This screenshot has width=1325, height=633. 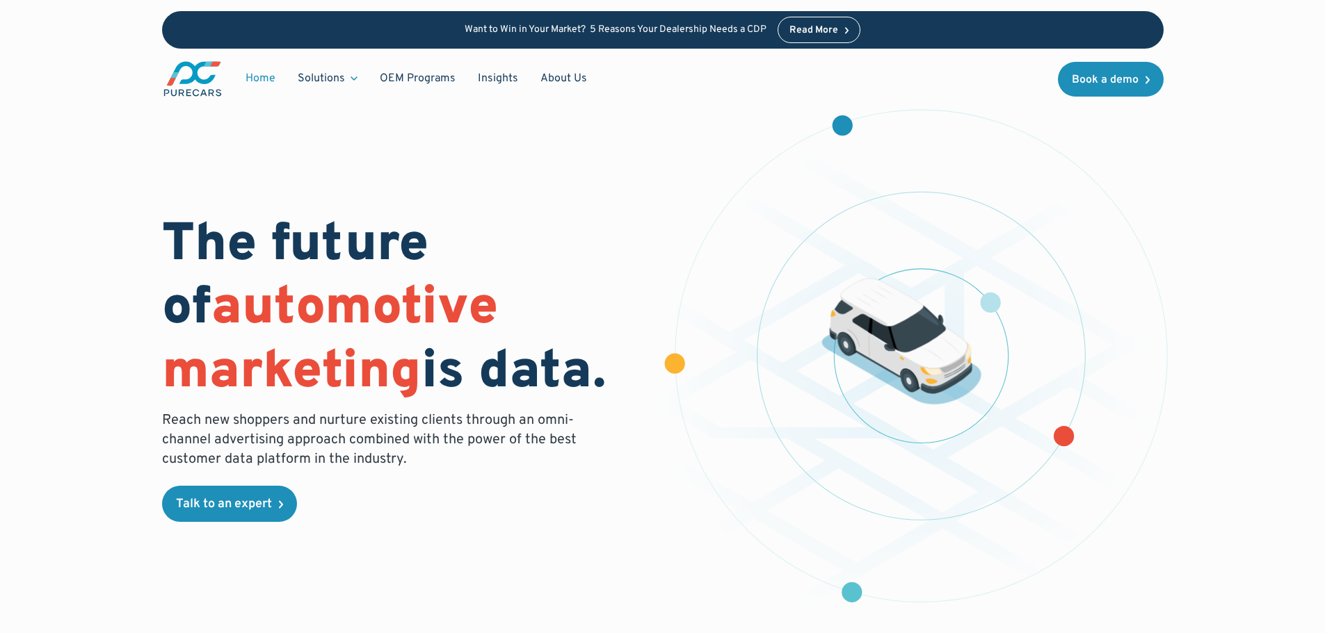 I want to click on div: Book a demo, so click(x=1105, y=80).